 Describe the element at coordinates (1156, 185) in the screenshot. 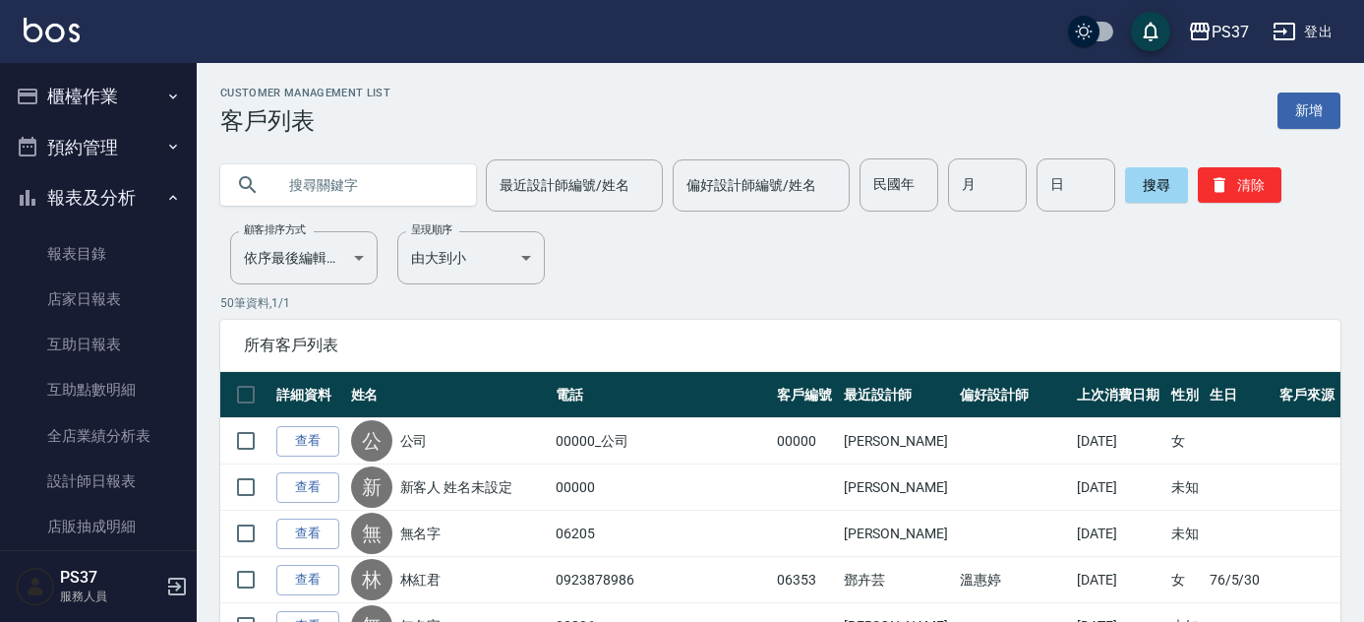

I see `button: 搜尋` at that location.